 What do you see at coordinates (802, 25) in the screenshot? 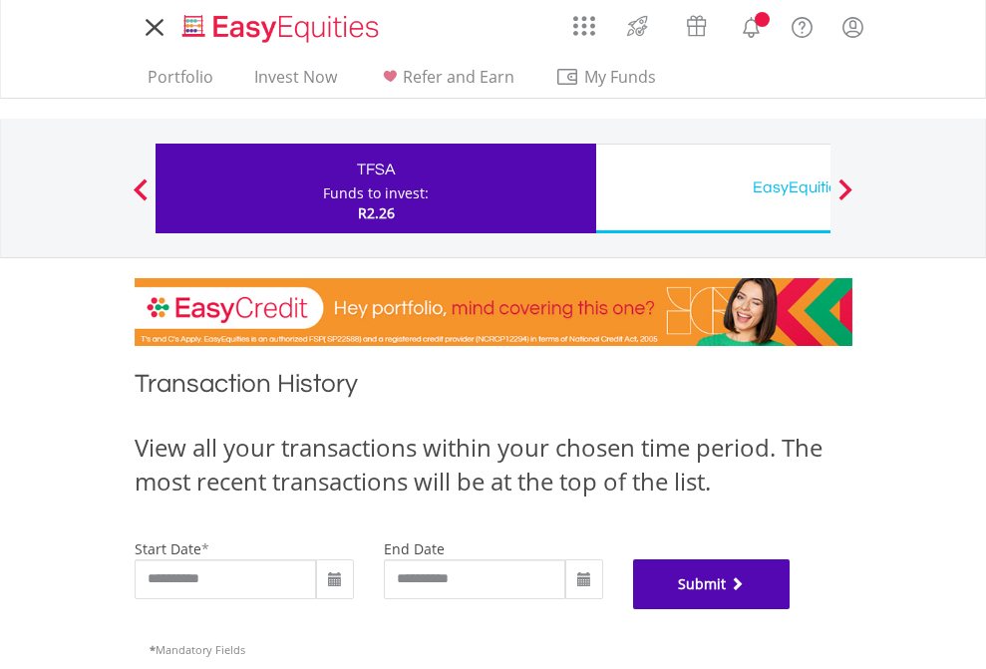
I see `a: FAQ's and Support` at bounding box center [802, 25].